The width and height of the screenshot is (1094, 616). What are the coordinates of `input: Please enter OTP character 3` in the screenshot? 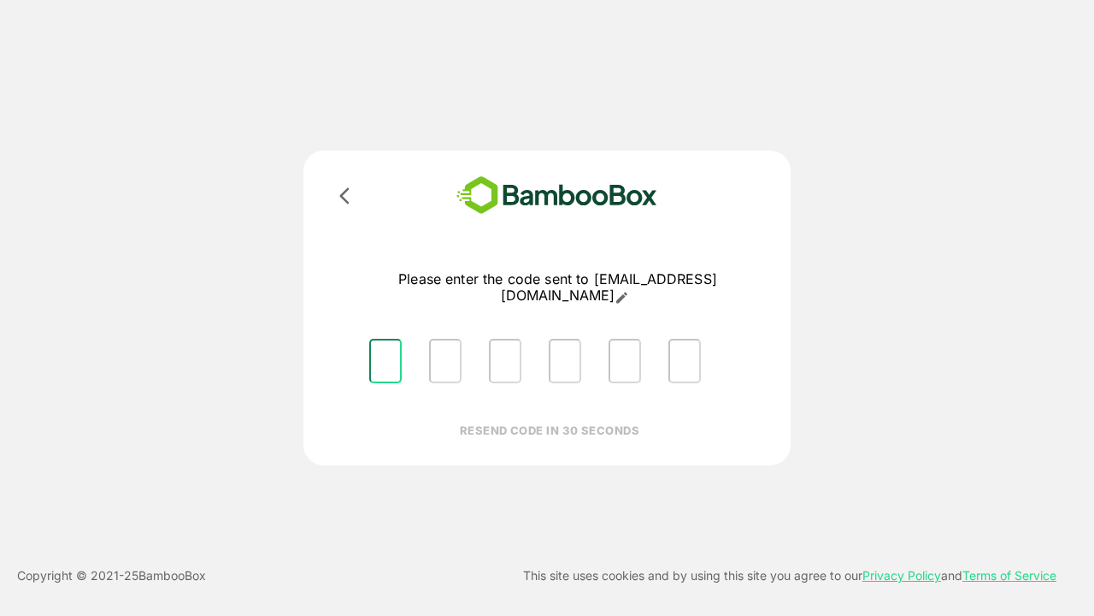 It's located at (505, 361).